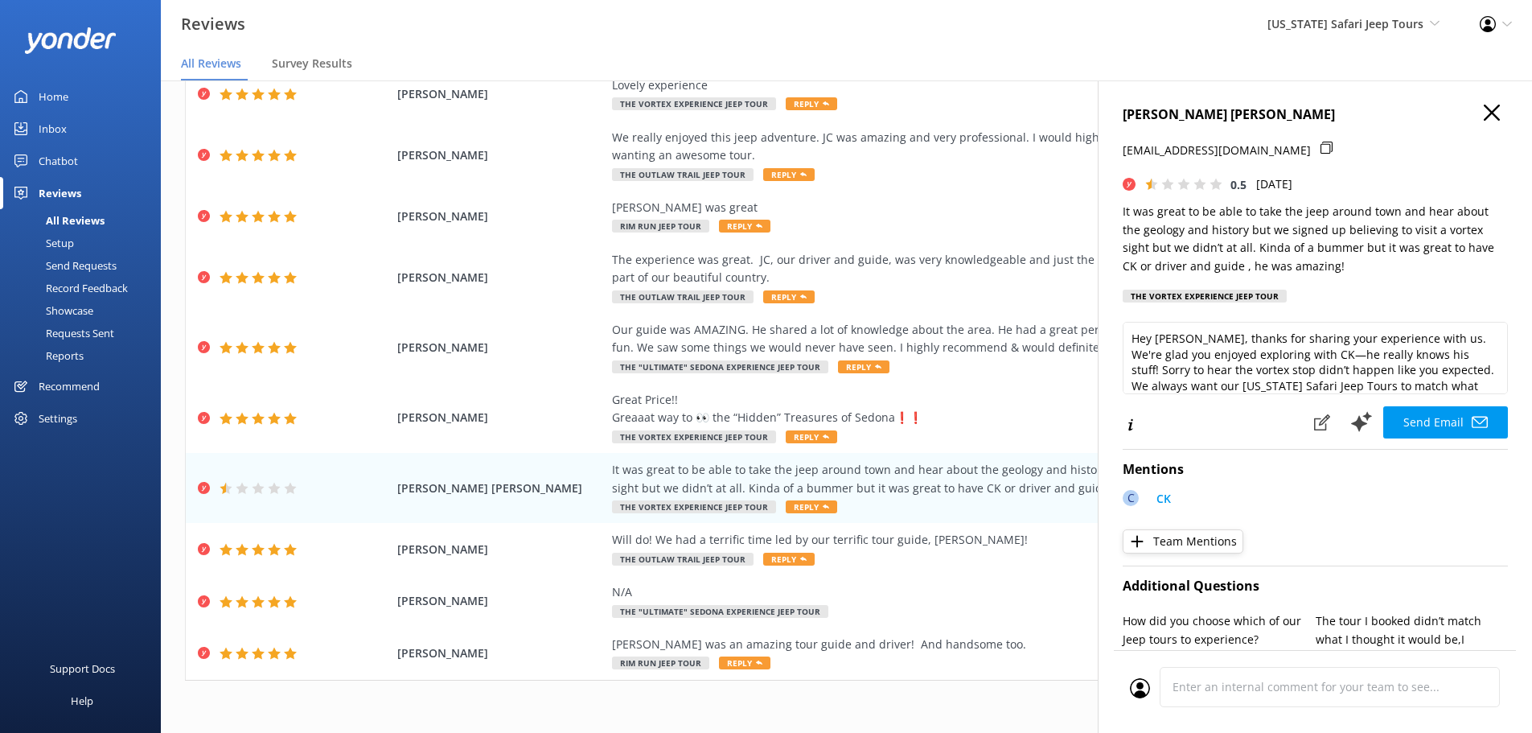 Image resolution: width=1532 pixels, height=733 pixels. Describe the element at coordinates (63, 265) in the screenshot. I see `div: Send Requests` at that location.